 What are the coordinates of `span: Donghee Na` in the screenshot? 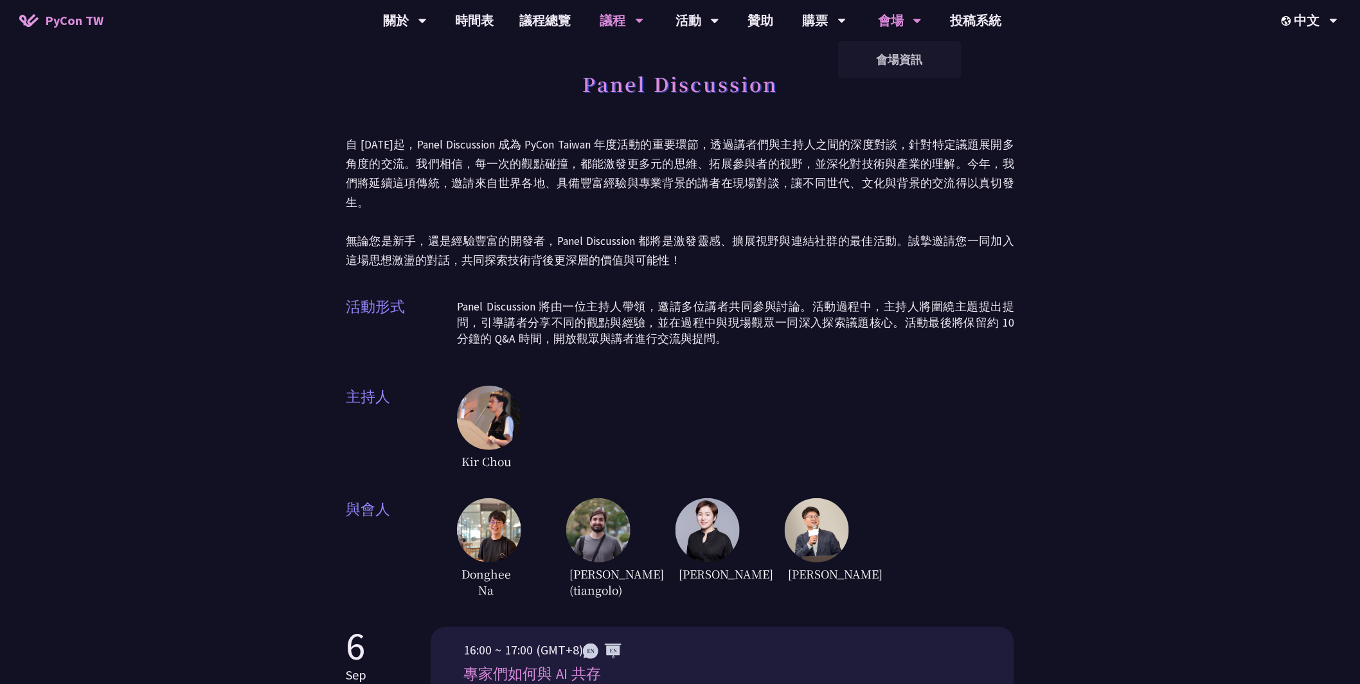 It's located at (486, 582).